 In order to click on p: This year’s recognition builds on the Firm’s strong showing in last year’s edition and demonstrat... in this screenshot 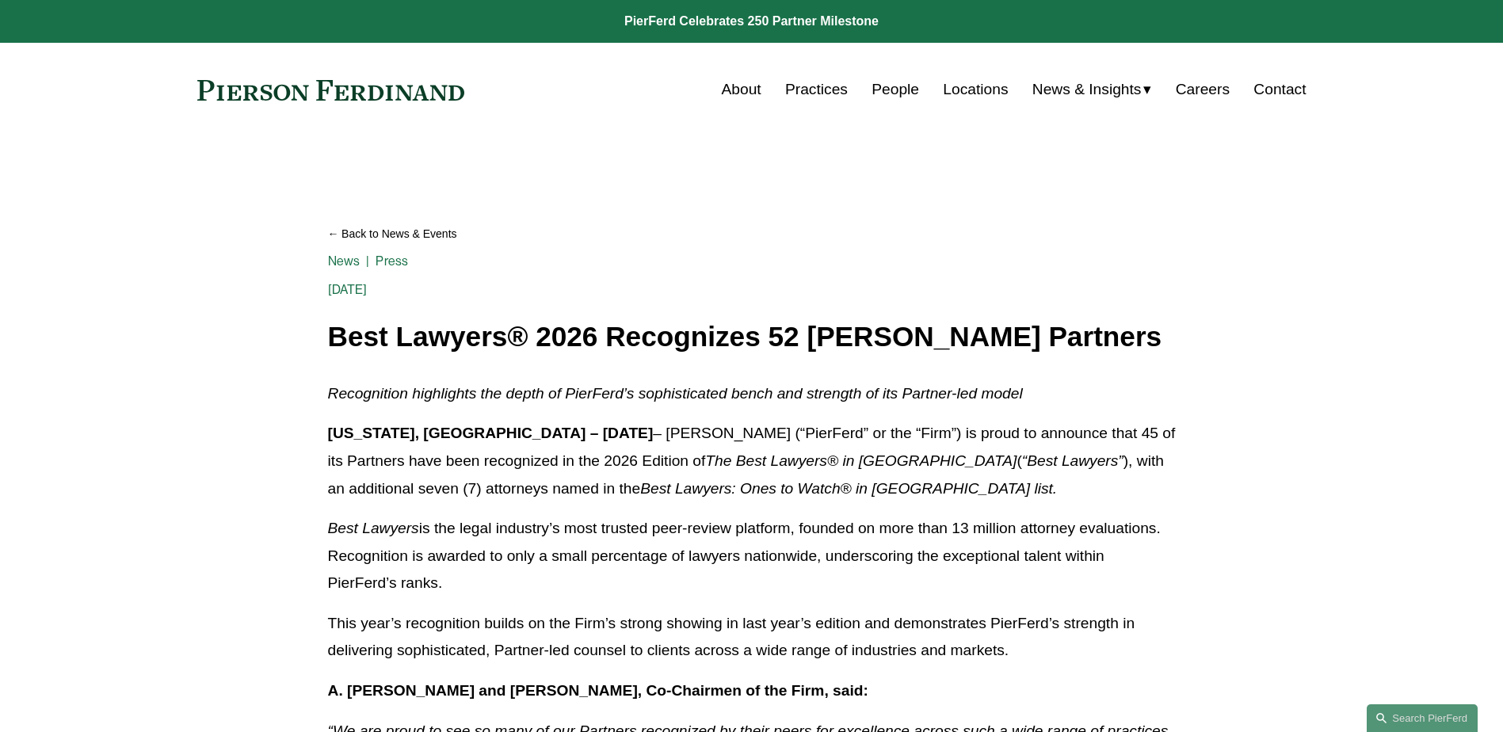, I will do `click(752, 637)`.